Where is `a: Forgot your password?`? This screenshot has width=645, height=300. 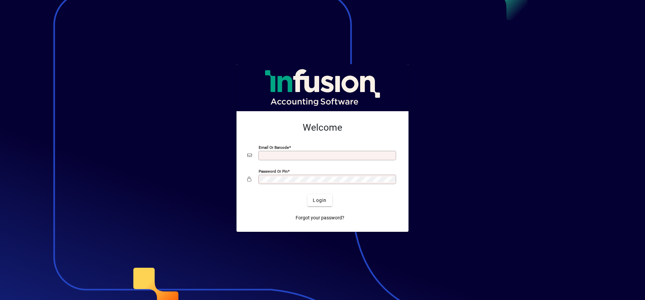 a: Forgot your password? is located at coordinates (320, 218).